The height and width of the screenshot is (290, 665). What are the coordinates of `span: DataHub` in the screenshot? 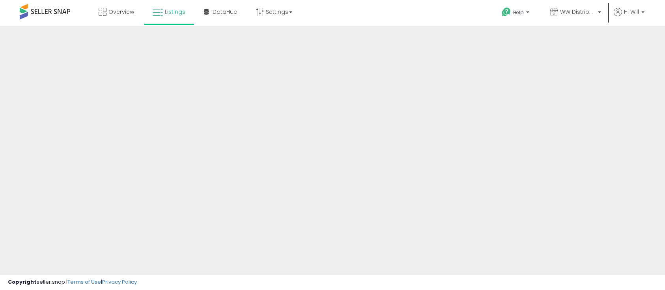 It's located at (225, 12).